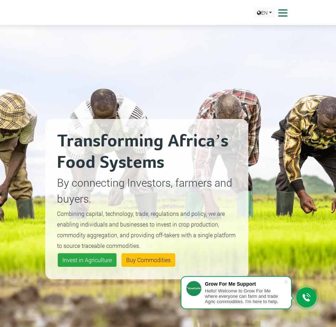 The image size is (336, 327). Describe the element at coordinates (147, 152) in the screenshot. I see `h2: Transforming Africa’s Food Systems` at that location.